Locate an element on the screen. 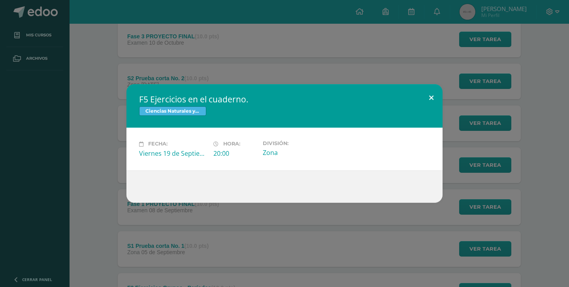  span: Hora: is located at coordinates (232, 144).